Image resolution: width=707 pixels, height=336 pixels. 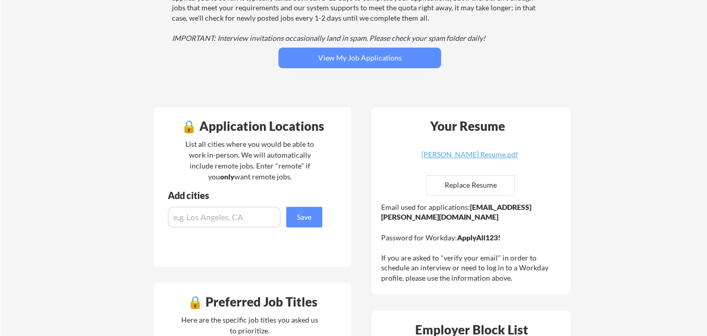 What do you see at coordinates (479, 237) in the screenshot?
I see `strong: ApplyAll123!` at bounding box center [479, 237].